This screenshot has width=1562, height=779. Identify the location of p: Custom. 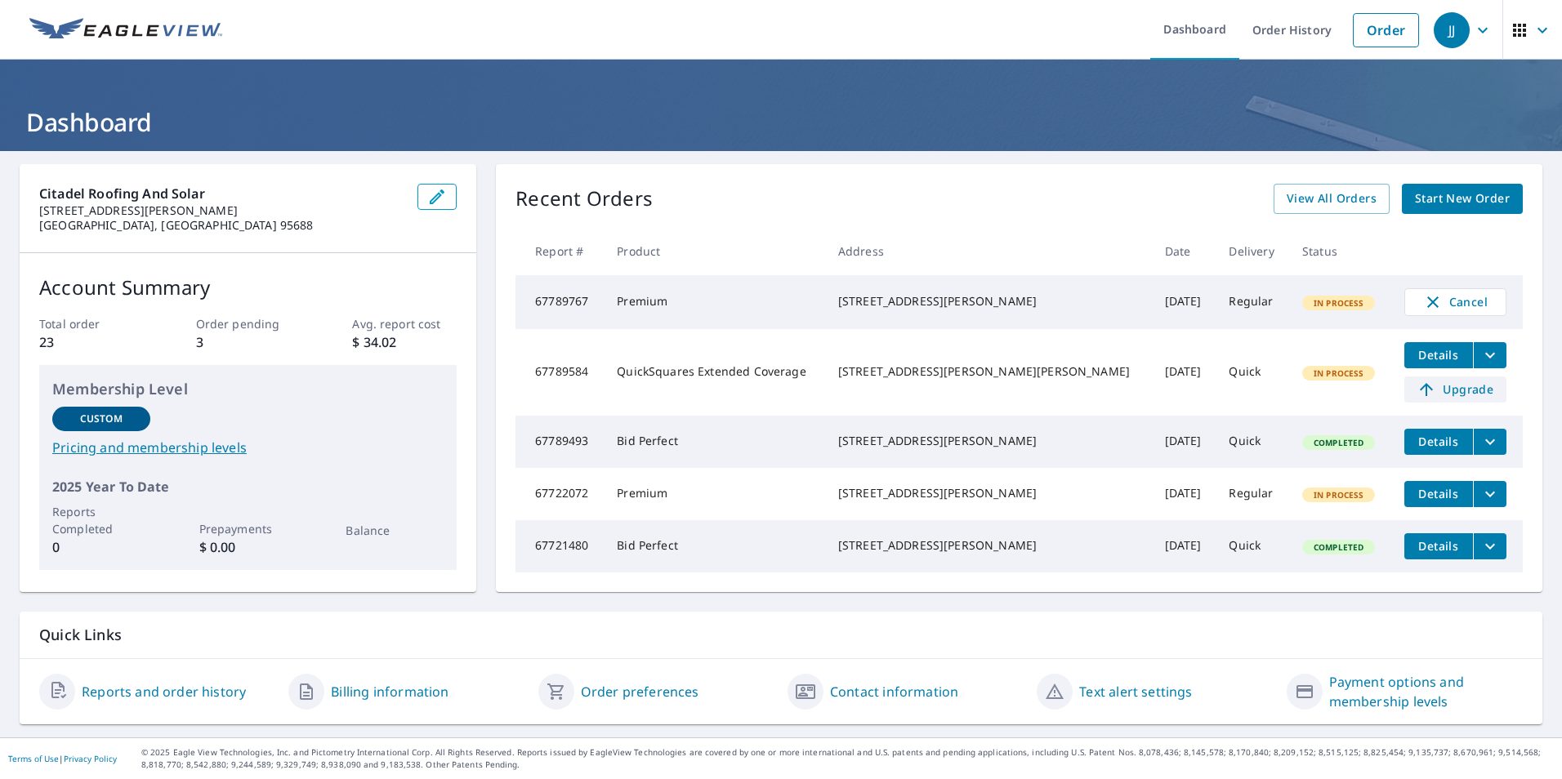
(101, 419).